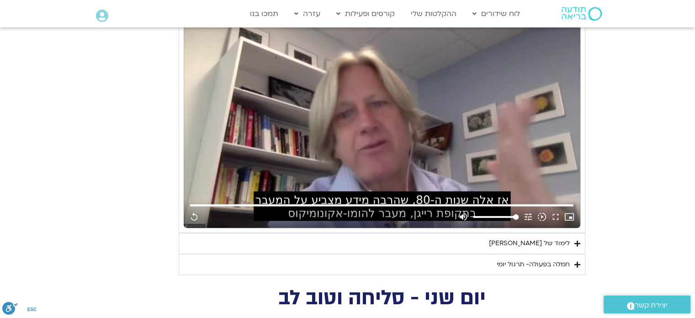 The width and height of the screenshot is (695, 318). I want to click on h2: יום שני - סליחה וטוב לב, so click(382, 297).